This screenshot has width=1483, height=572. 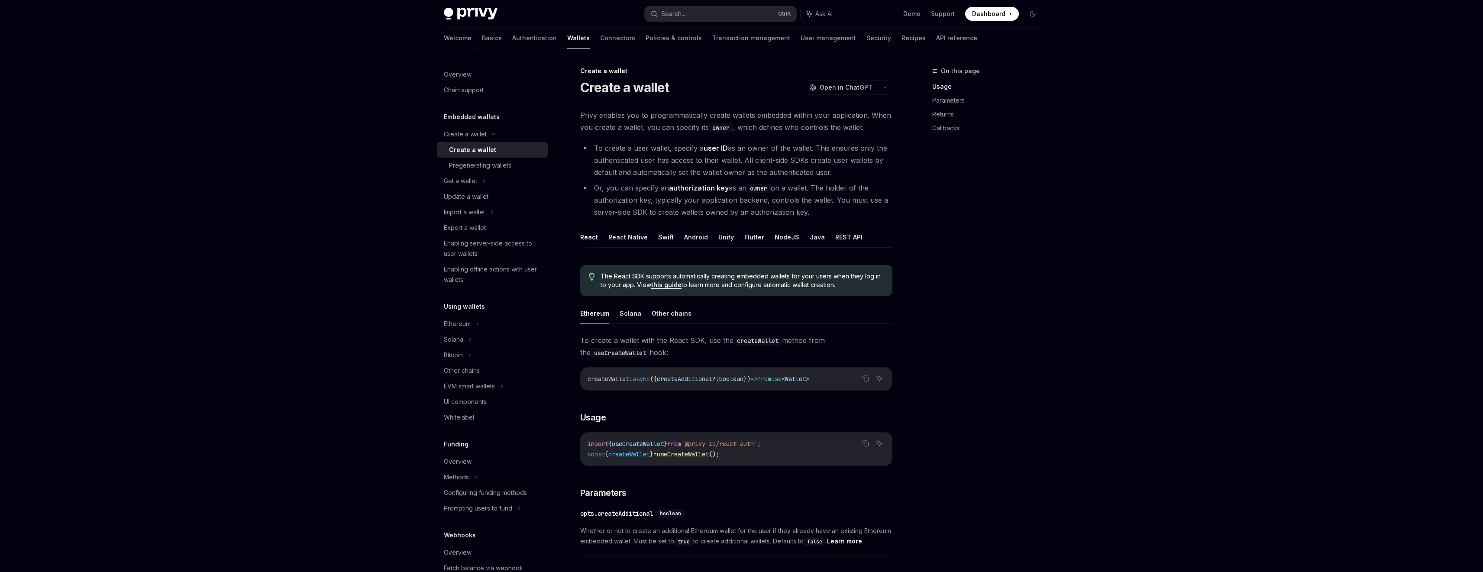 What do you see at coordinates (630, 313) in the screenshot?
I see `button: Solana` at bounding box center [630, 313].